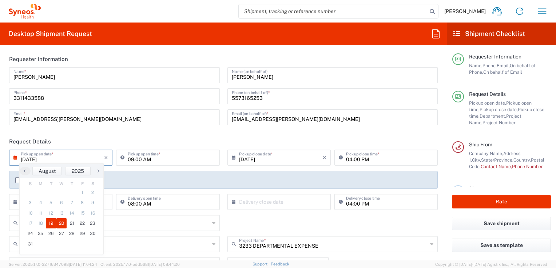 This screenshot has height=268, width=556. I want to click on span: 6, so click(61, 203).